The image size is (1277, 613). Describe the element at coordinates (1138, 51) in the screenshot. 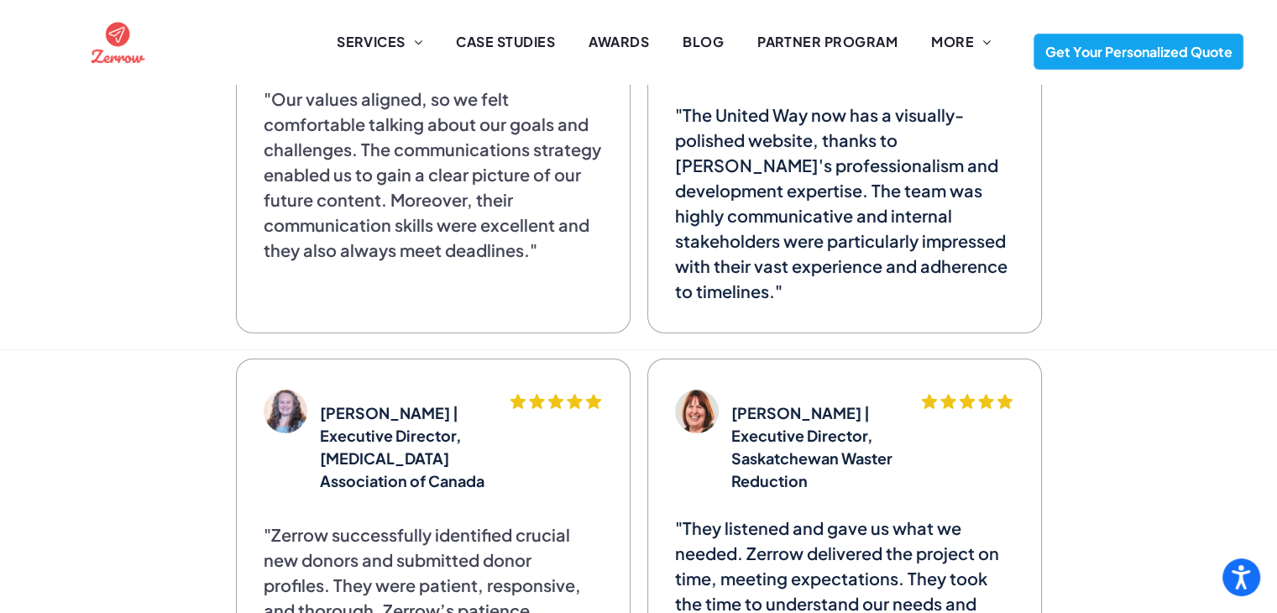

I see `span: Get Your Personalized Quote` at that location.